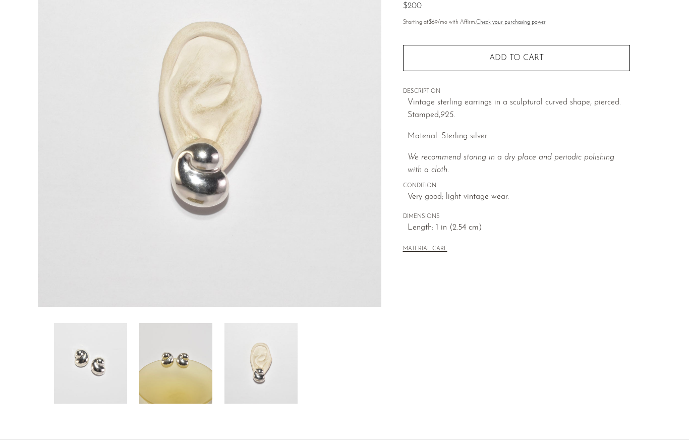 The image size is (689, 440). Describe the element at coordinates (412, 6) in the screenshot. I see `span: $200` at that location.